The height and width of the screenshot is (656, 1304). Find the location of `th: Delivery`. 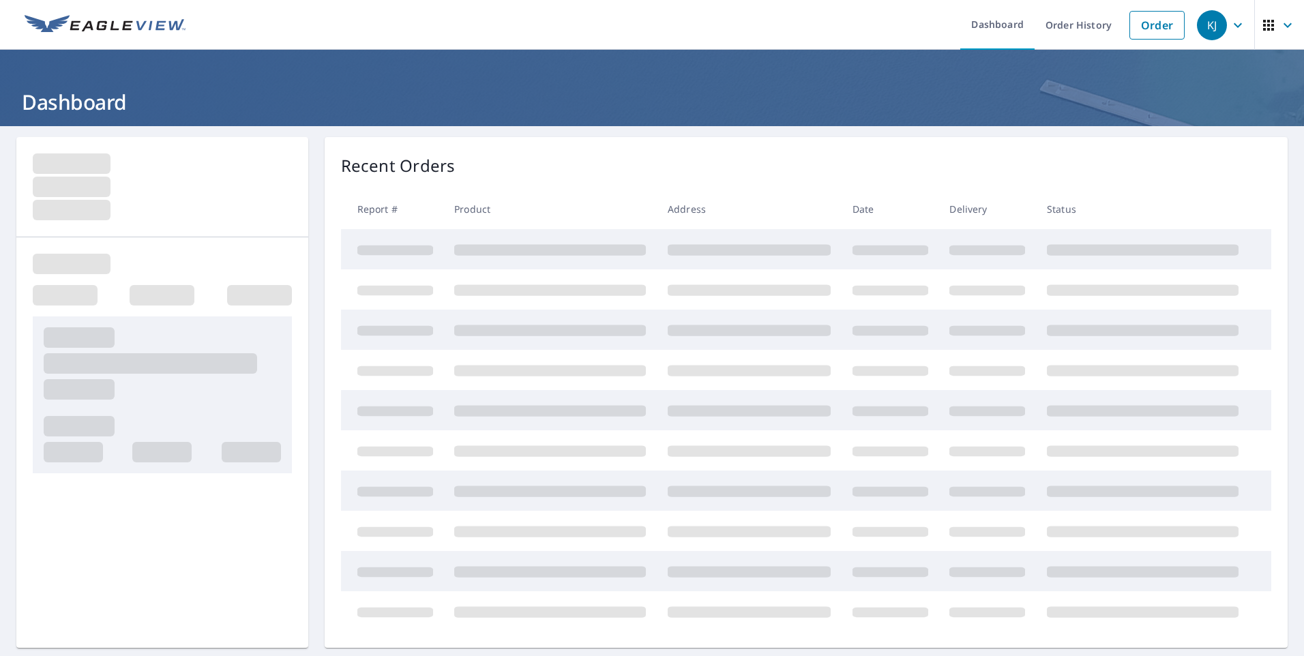

th: Delivery is located at coordinates (986, 209).